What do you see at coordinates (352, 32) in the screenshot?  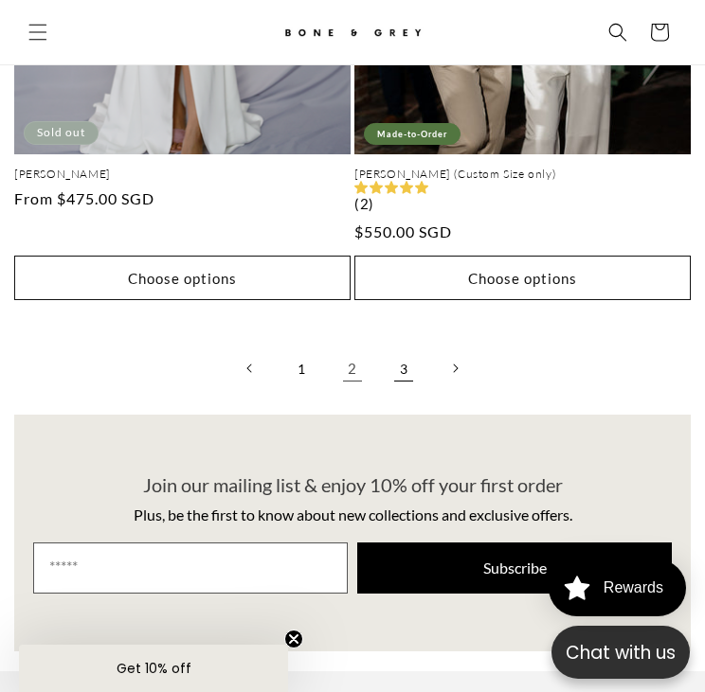 I see `img: Bone and Grey Bridal` at bounding box center [352, 32].